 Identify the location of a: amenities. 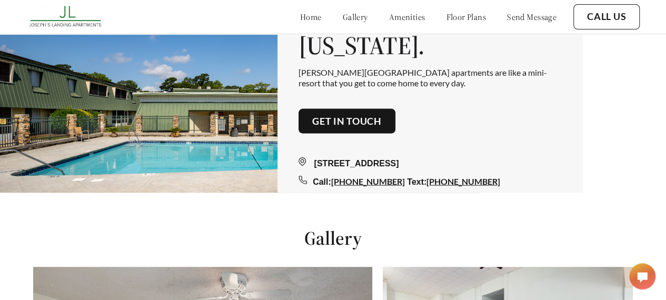
(407, 17).